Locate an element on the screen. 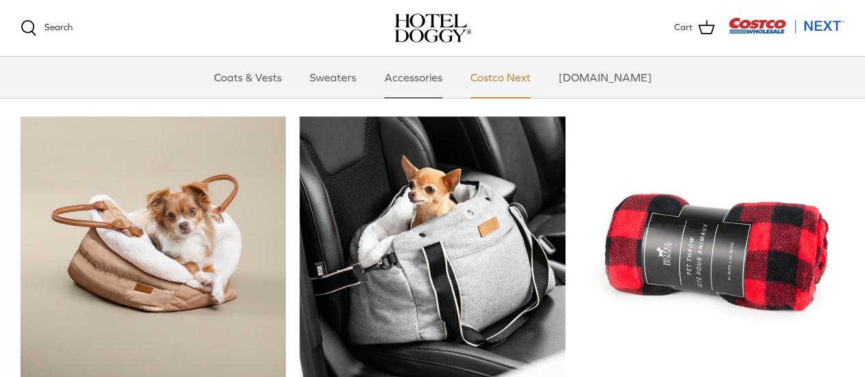  a: Accessories is located at coordinates (413, 77).